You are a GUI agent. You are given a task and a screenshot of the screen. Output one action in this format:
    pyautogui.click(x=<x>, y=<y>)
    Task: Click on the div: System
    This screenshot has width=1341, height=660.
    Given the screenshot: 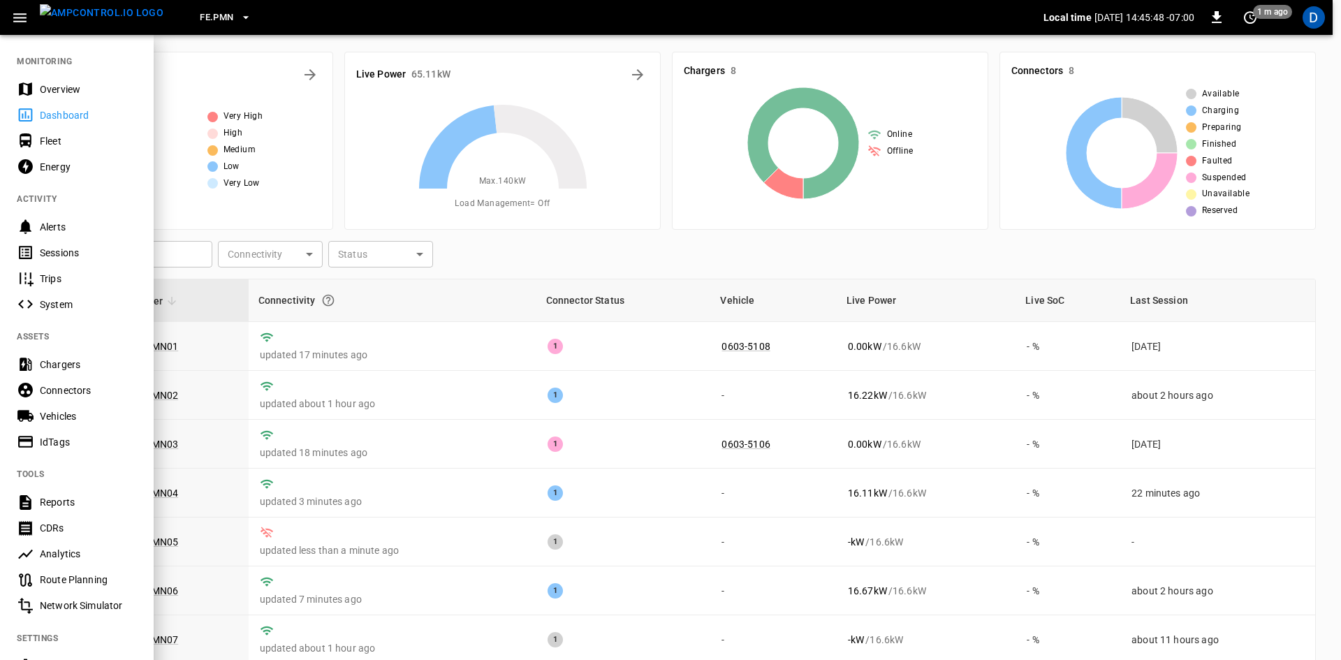 What is the action you would take?
    pyautogui.click(x=88, y=305)
    